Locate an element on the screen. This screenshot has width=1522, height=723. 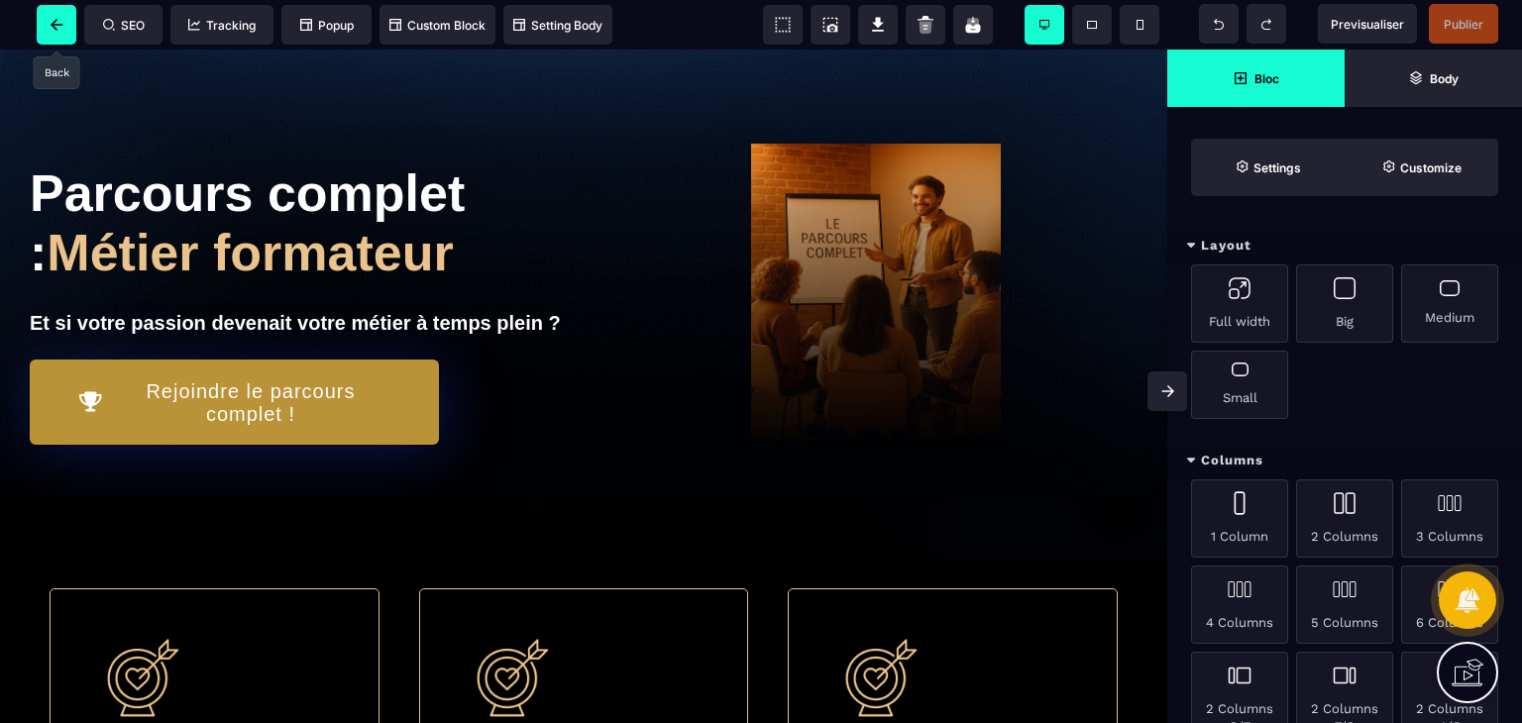
strong: Bloc is located at coordinates (1267, 78).